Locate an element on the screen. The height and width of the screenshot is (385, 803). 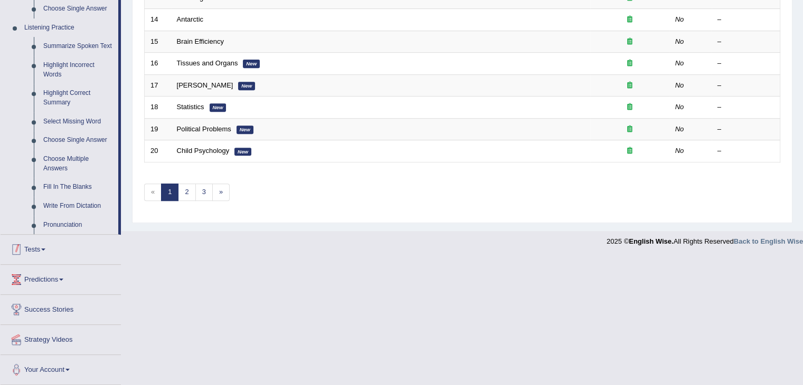
a: Highlight Correct Summary is located at coordinates (78, 98).